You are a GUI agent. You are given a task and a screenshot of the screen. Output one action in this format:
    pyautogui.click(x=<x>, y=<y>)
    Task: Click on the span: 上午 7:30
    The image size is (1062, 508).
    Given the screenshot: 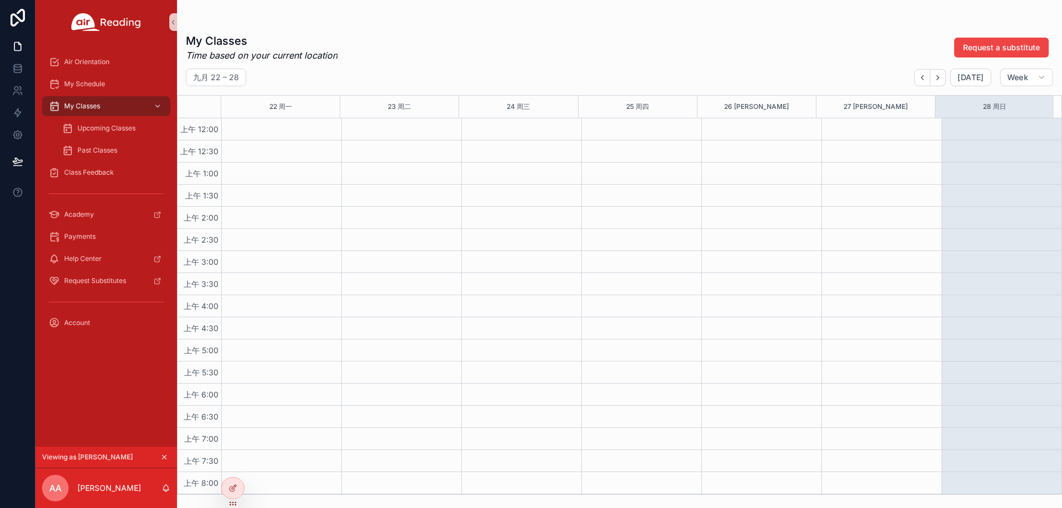 What is the action you would take?
    pyautogui.click(x=201, y=461)
    